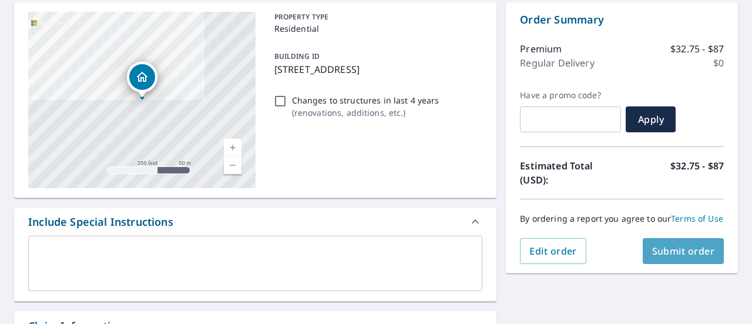 This screenshot has height=324, width=752. I want to click on p: BUILDING ID, so click(297, 56).